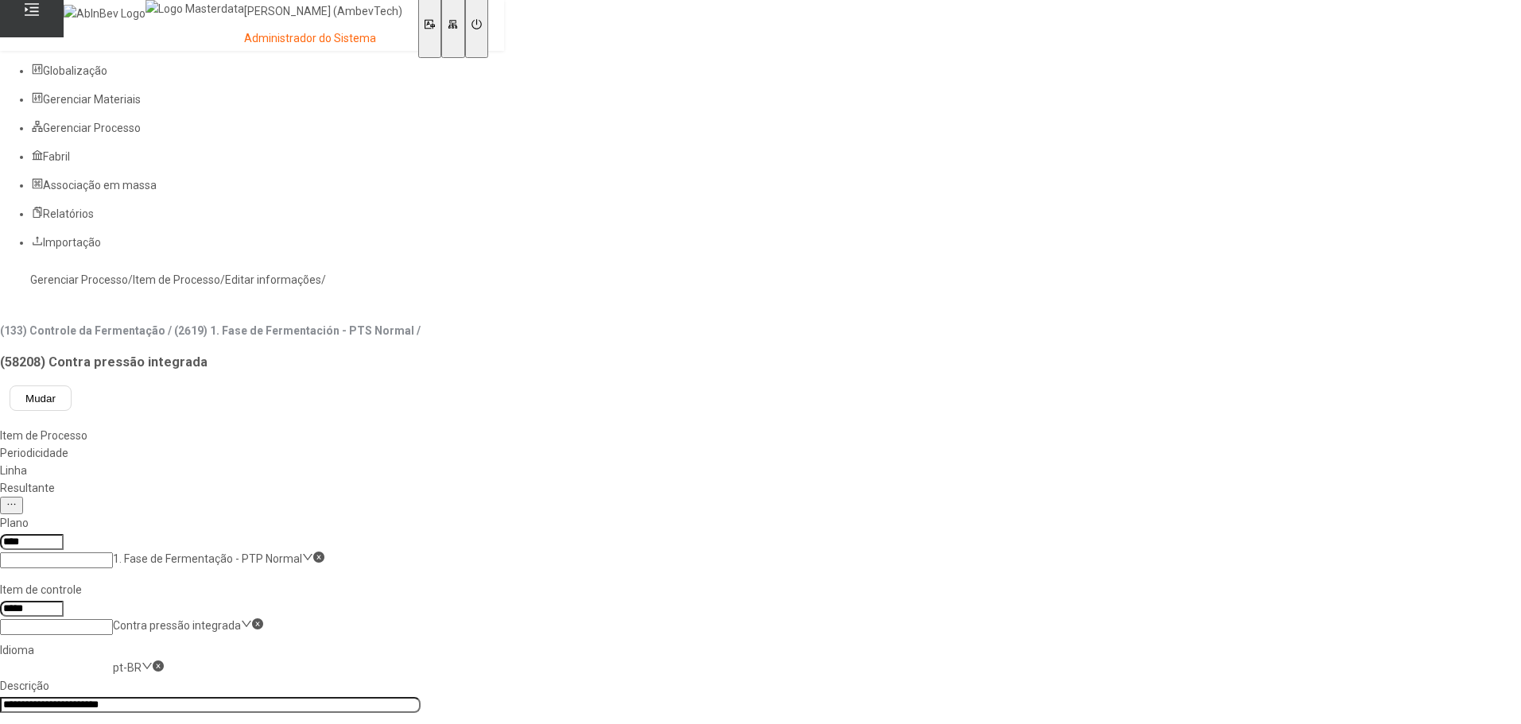 This screenshot has width=1521, height=724. I want to click on a: Item de Processo, so click(176, 280).